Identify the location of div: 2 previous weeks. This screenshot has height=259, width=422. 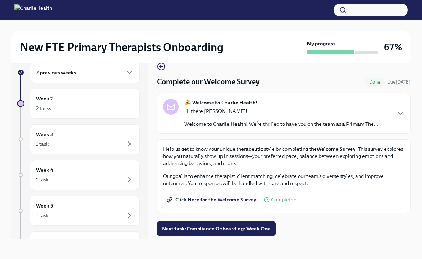
(85, 72).